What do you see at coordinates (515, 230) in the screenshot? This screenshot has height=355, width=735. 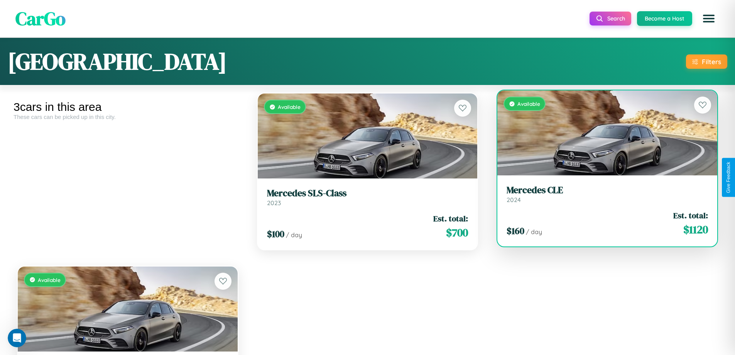 I see `span: $ 160` at bounding box center [515, 230].